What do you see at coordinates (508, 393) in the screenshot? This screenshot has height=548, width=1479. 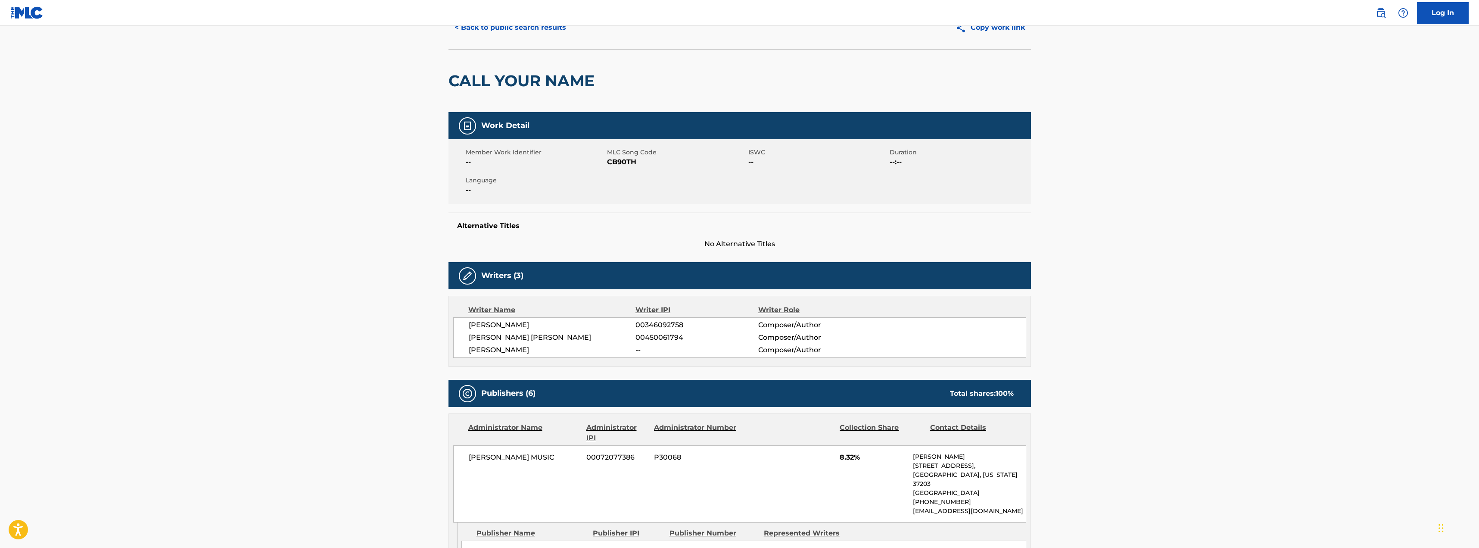 I see `h5: Publishers (6)` at bounding box center [508, 393].